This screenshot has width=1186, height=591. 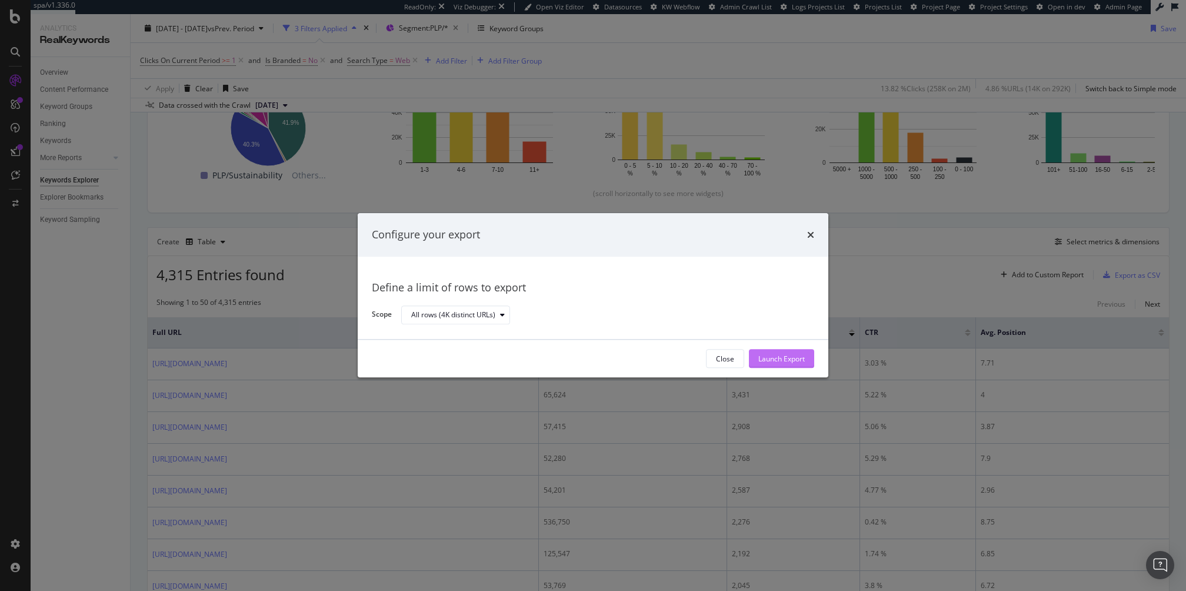 I want to click on div: All rows (4K distinct URLs), so click(x=453, y=315).